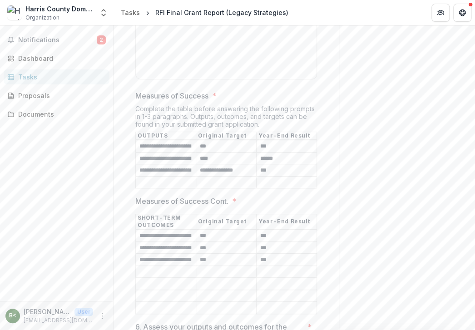  Describe the element at coordinates (102, 316) in the screenshot. I see `button: More` at that location.